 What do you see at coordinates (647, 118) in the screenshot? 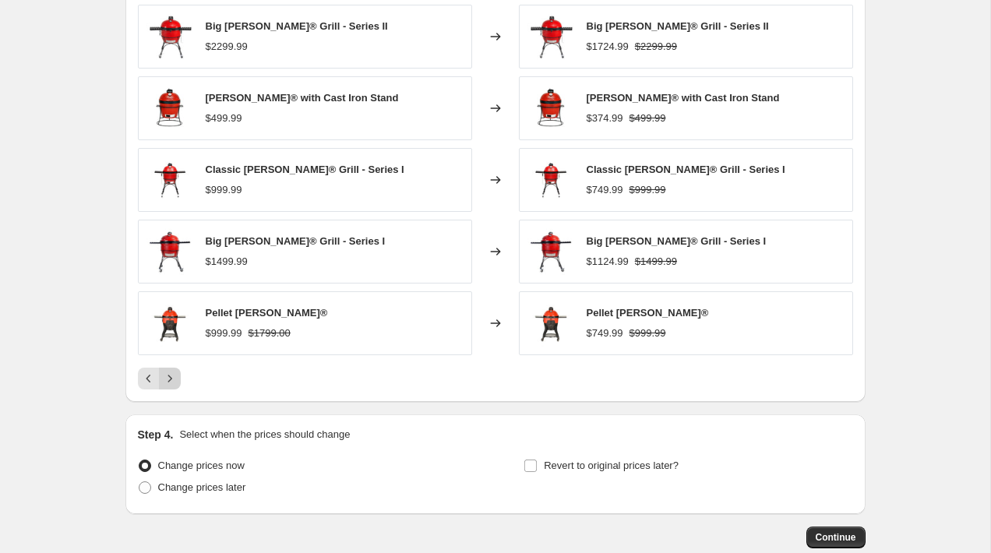
I see `strike: $499.99` at bounding box center [647, 118].